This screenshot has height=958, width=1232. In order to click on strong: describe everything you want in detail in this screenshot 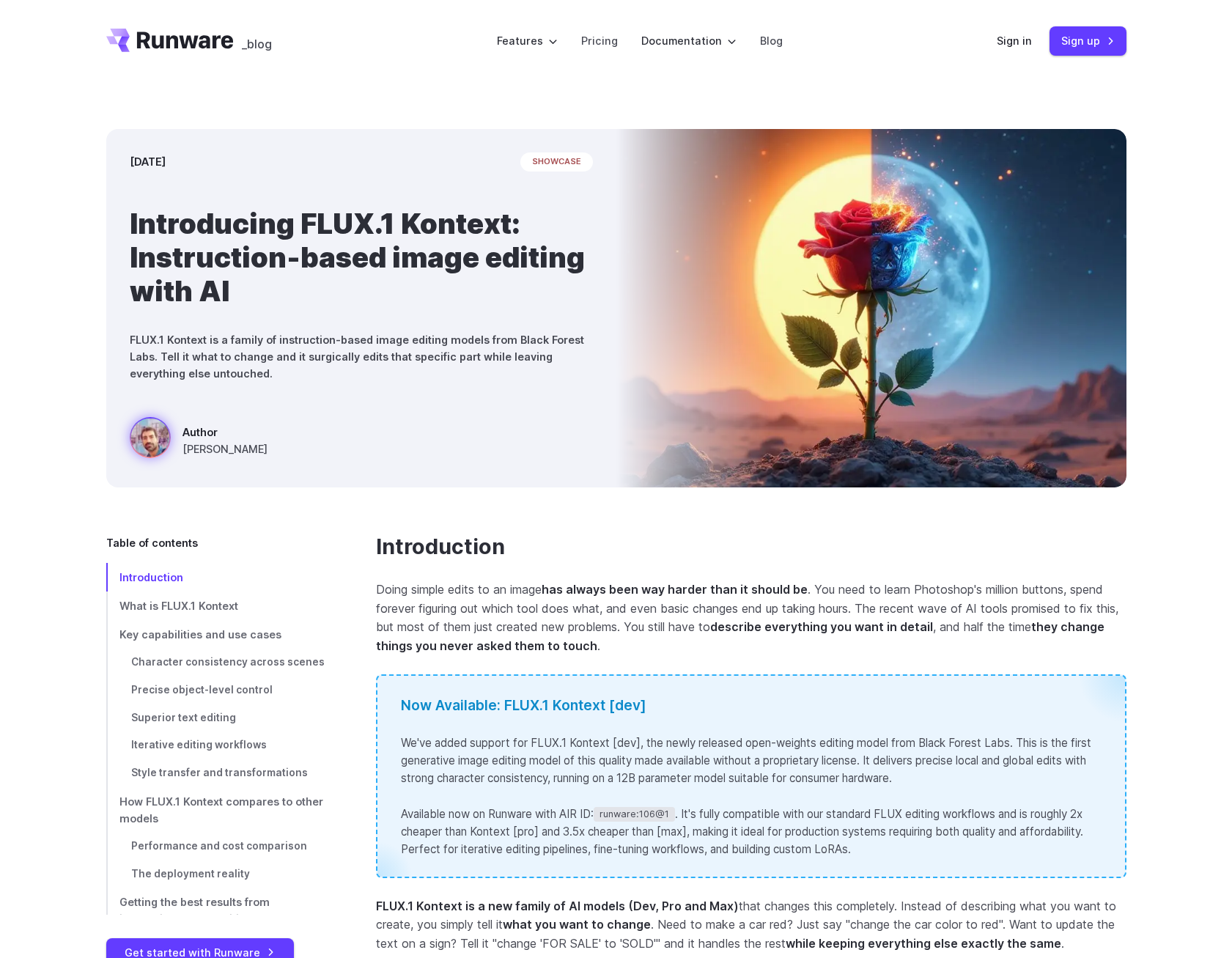, I will do `click(822, 627)`.